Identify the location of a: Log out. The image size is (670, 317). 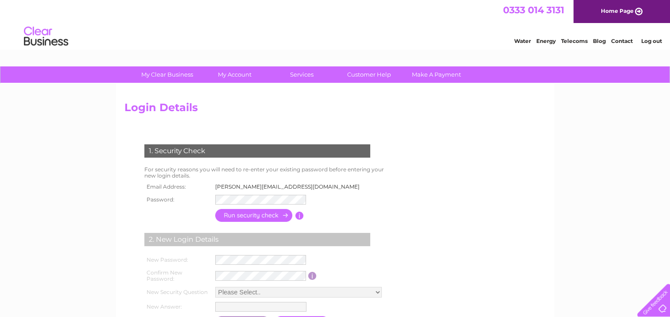
(651, 41).